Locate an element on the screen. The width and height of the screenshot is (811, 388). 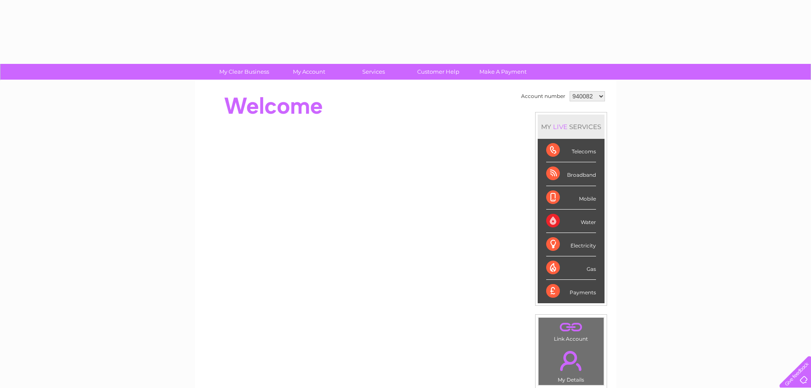
a: My Clear Business is located at coordinates (244, 72).